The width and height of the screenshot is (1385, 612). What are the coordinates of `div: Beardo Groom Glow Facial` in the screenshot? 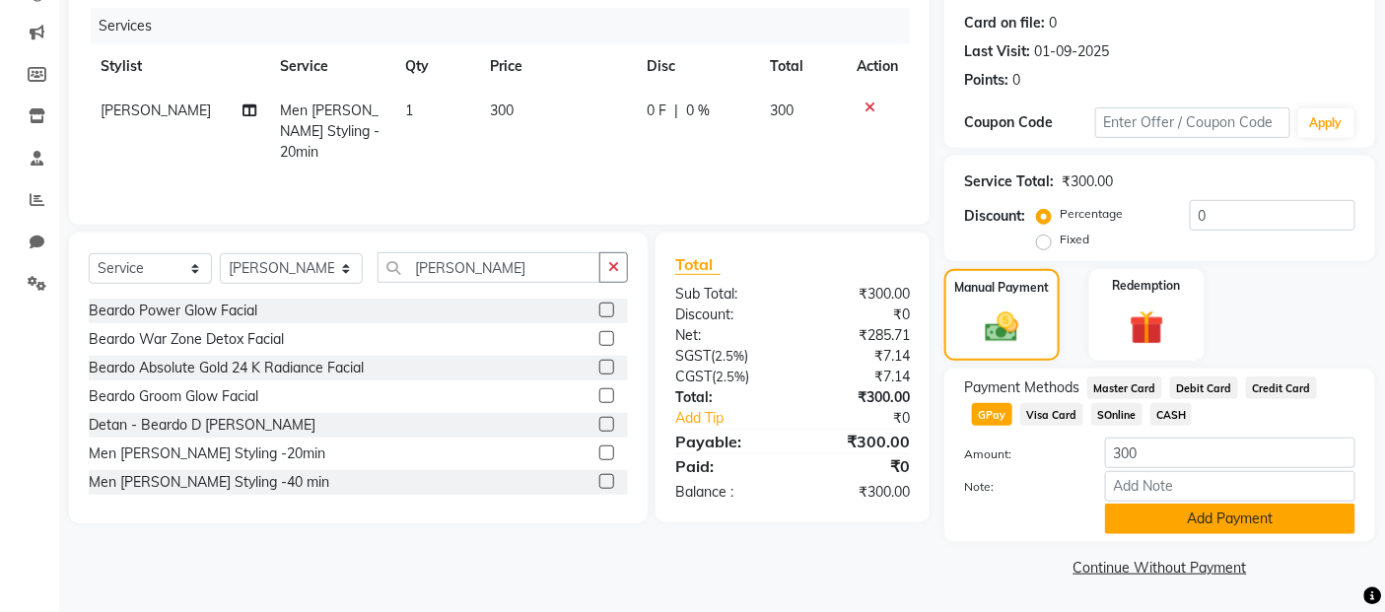 It's located at (173, 396).